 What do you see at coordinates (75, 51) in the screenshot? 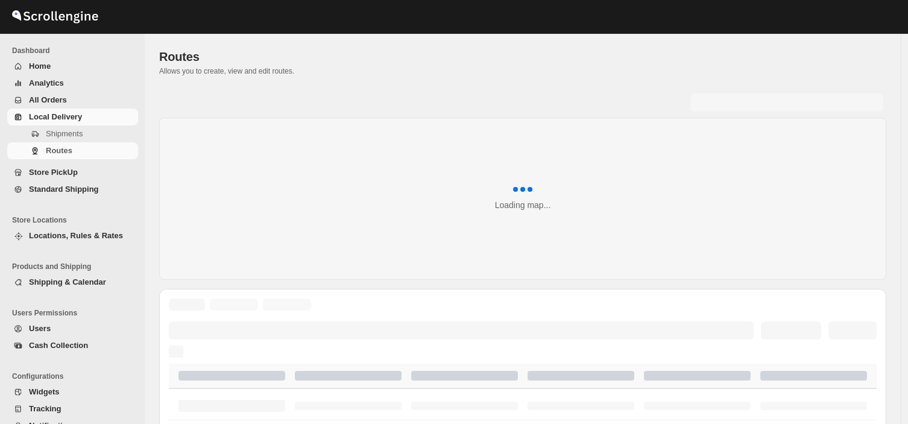
I see `span: Dashboard` at bounding box center [75, 51].